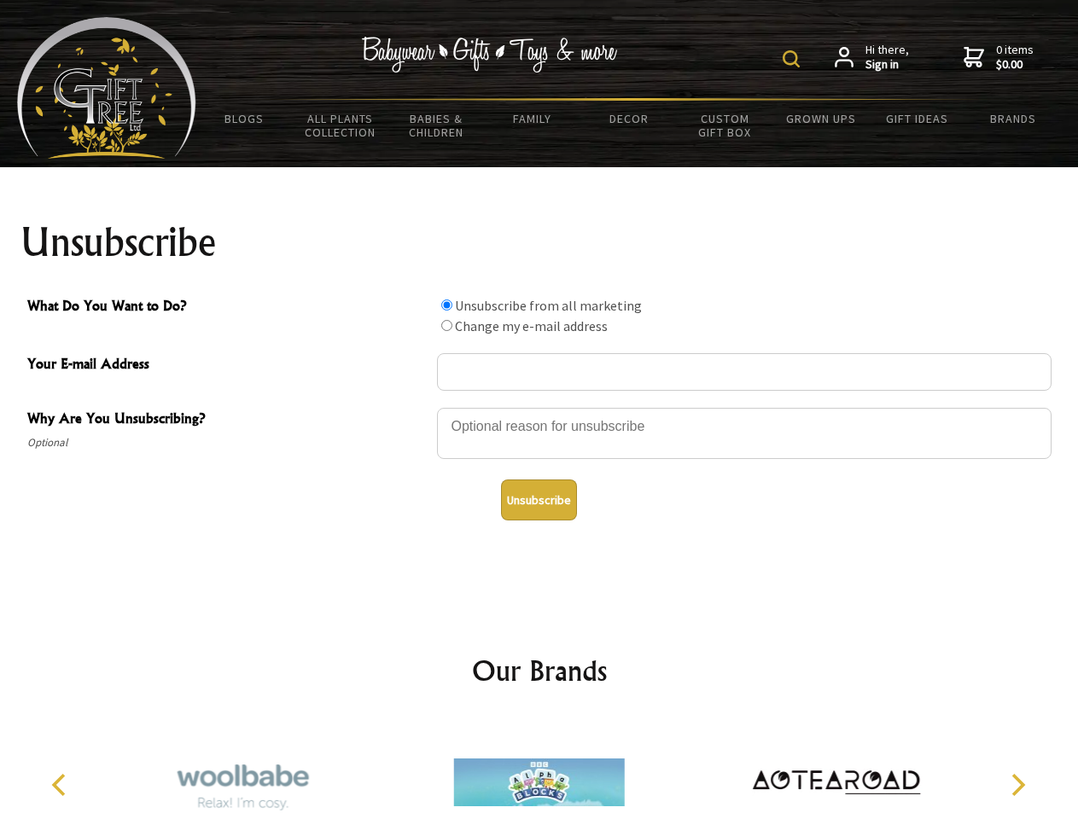 Image resolution: width=1078 pixels, height=819 pixels. I want to click on input: Your E-mail Address, so click(744, 372).